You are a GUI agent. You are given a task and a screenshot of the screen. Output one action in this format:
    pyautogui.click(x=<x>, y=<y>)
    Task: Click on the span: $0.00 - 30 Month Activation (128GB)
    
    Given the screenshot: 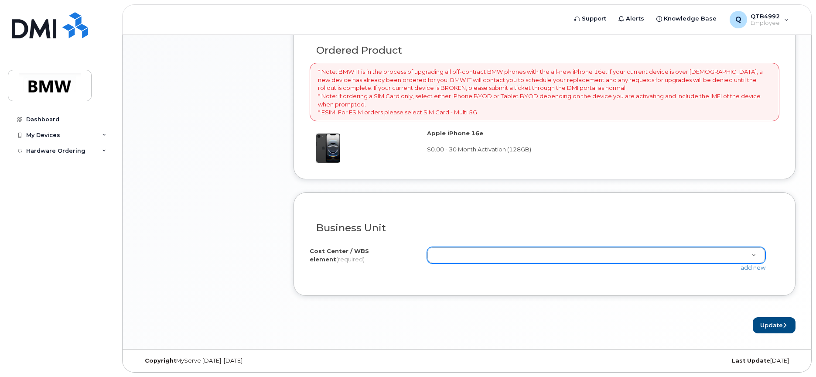 What is the action you would take?
    pyautogui.click(x=479, y=149)
    